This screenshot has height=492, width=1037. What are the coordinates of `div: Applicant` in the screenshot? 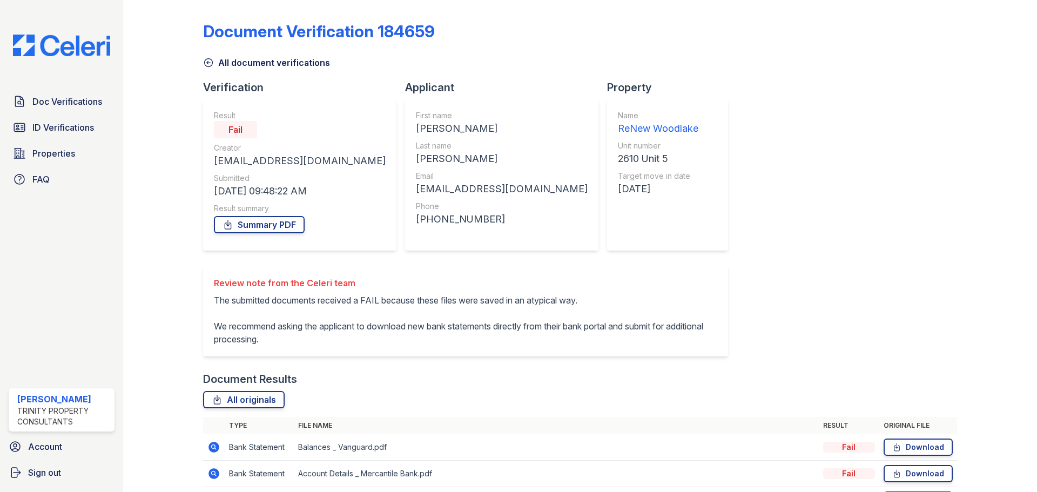 It's located at (506, 87).